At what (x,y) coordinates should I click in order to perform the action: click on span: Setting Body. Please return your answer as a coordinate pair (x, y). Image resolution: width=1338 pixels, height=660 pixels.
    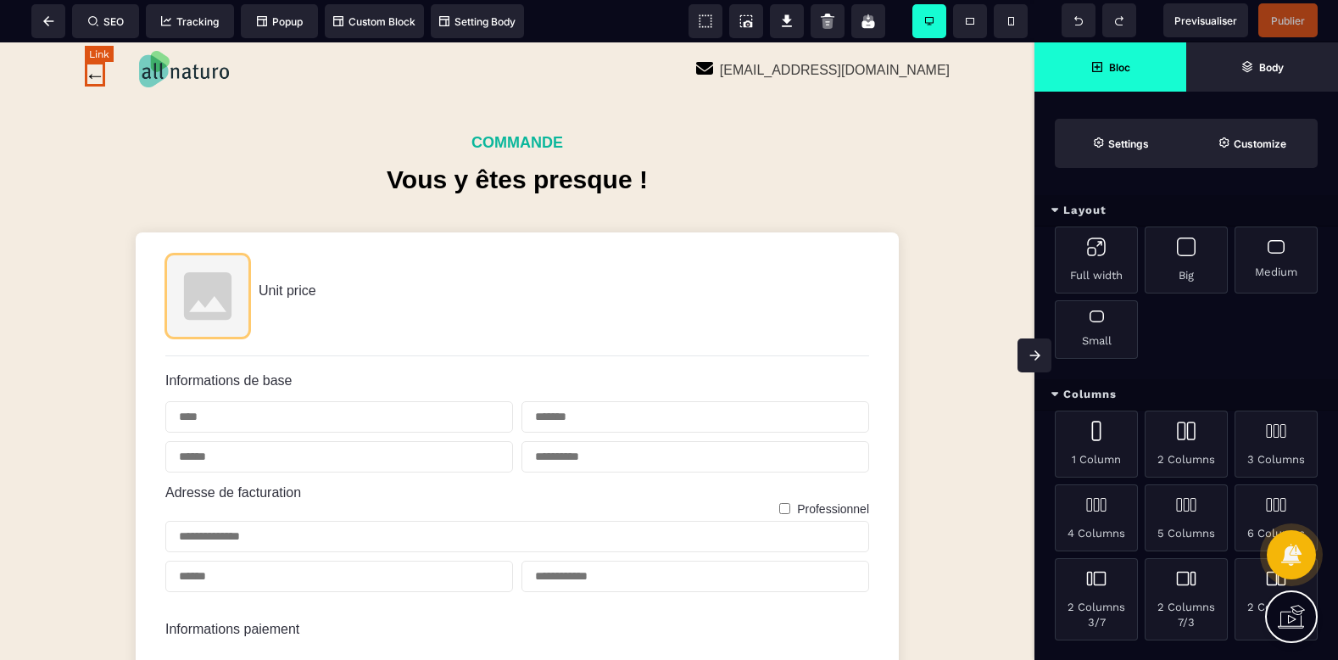
    Looking at the image, I should click on (477, 21).